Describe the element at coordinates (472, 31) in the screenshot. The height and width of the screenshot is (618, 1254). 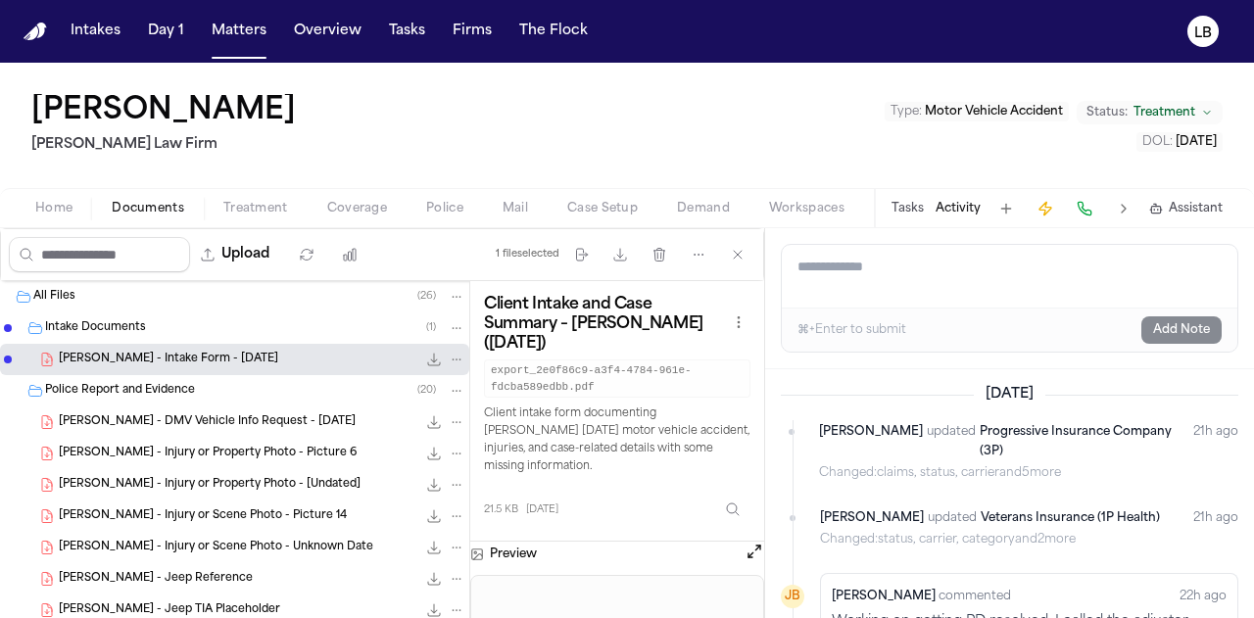
I see `button: Firms` at that location.